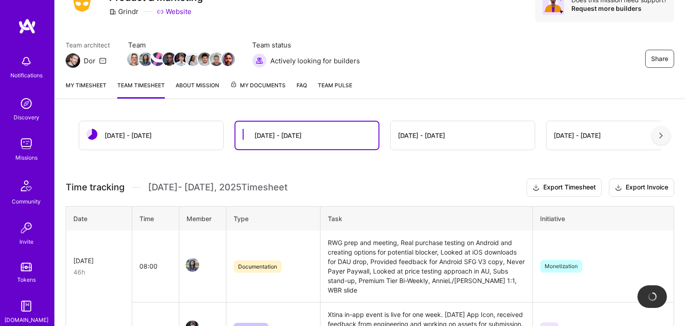 This screenshot has height=326, width=685. I want to click on th: Initiative, so click(603, 219).